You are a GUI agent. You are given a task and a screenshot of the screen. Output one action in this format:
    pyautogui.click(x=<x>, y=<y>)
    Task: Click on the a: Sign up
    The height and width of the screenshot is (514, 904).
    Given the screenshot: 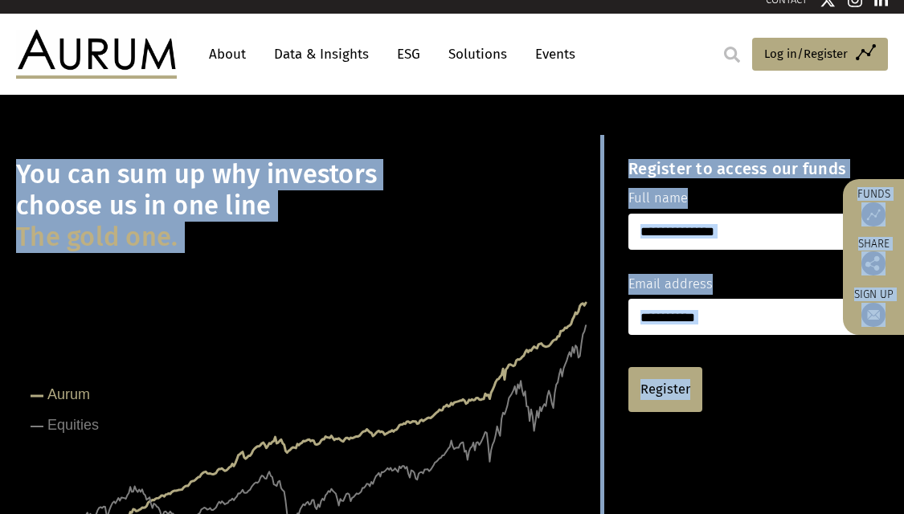 What is the action you would take?
    pyautogui.click(x=873, y=307)
    